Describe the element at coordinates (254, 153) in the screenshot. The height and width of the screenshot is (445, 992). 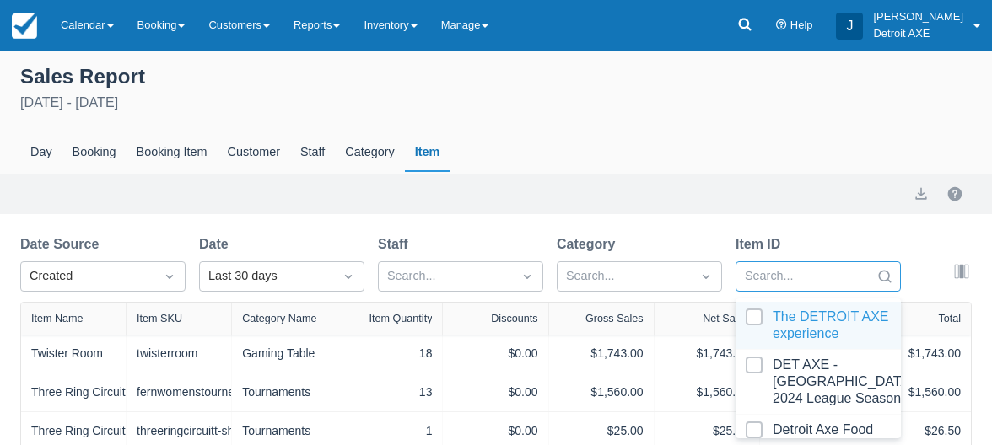
I see `div: Customer` at that location.